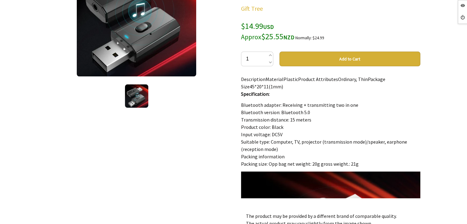  Describe the element at coordinates (289, 37) in the screenshot. I see `span: NZD` at that location.